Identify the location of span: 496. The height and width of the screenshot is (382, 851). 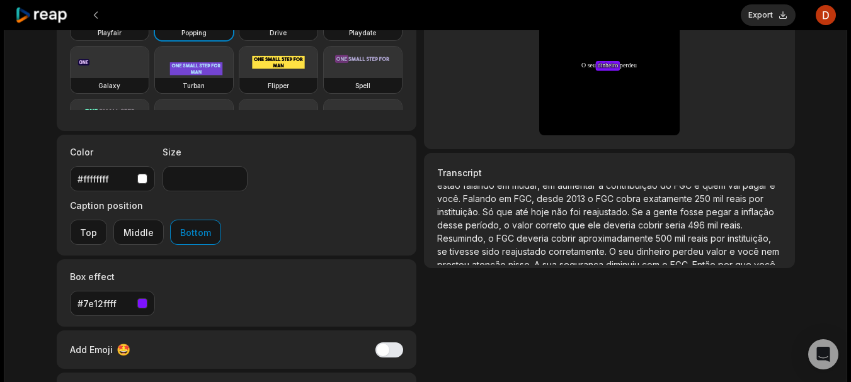
(697, 225).